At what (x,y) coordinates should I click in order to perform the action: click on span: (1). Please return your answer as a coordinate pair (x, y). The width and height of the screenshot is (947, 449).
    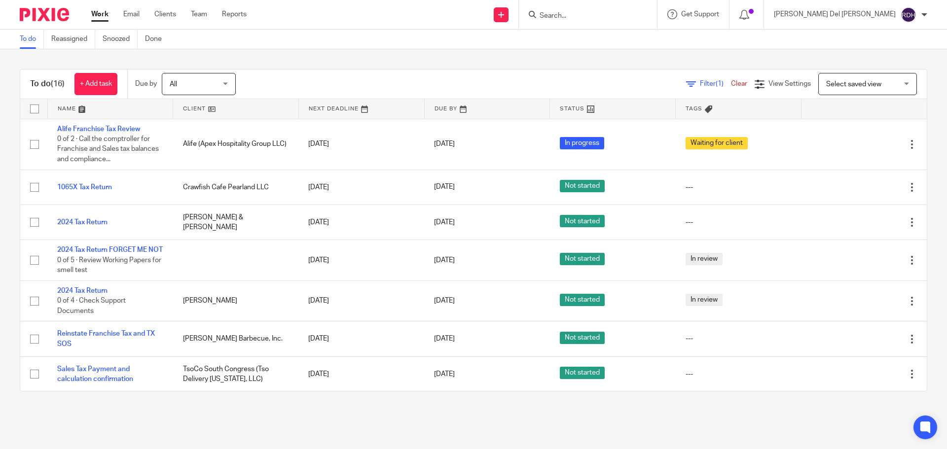
    Looking at the image, I should click on (720, 84).